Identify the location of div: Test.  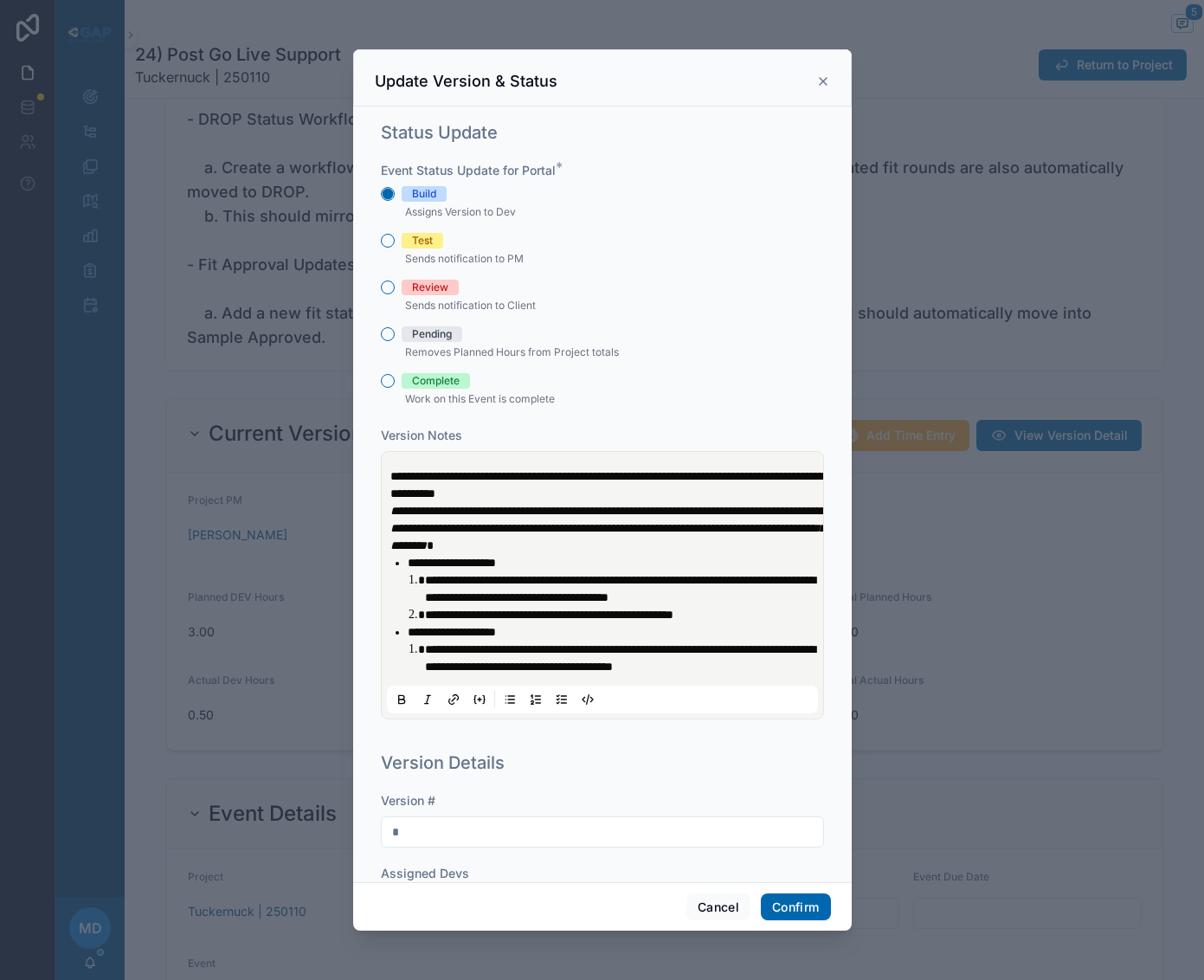
(422, 240).